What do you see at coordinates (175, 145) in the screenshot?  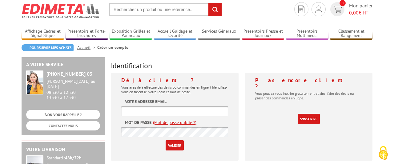 I see `input: Valider` at bounding box center [175, 145].